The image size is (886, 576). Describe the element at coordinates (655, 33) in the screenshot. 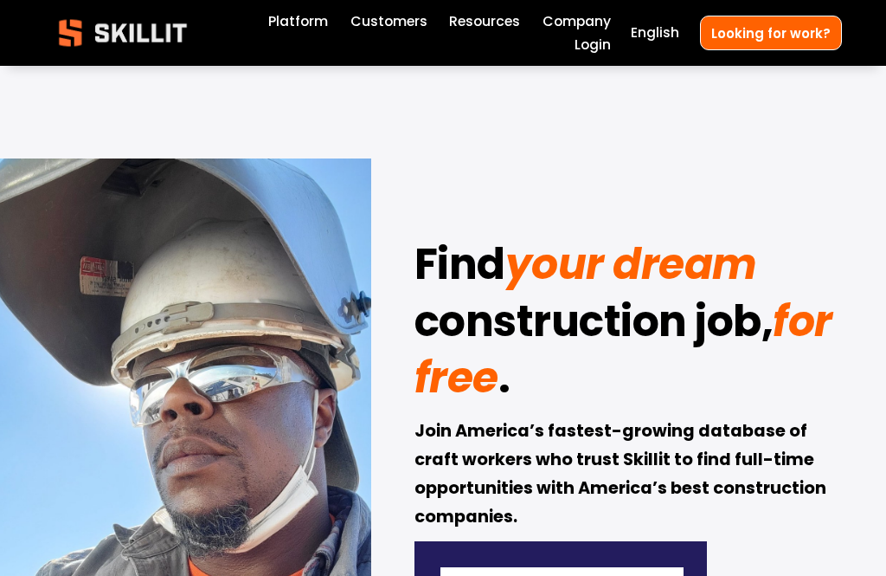

I see `div: language picker` at that location.